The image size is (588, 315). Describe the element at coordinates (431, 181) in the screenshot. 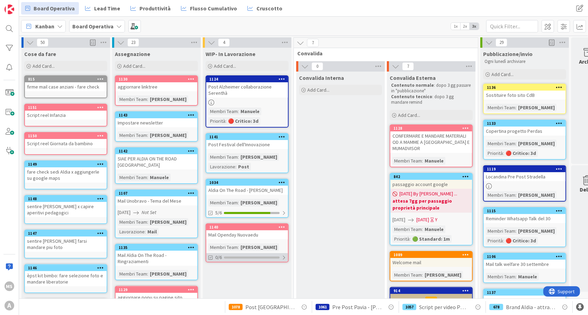

I see `div: 842passaggio account google` at that location.